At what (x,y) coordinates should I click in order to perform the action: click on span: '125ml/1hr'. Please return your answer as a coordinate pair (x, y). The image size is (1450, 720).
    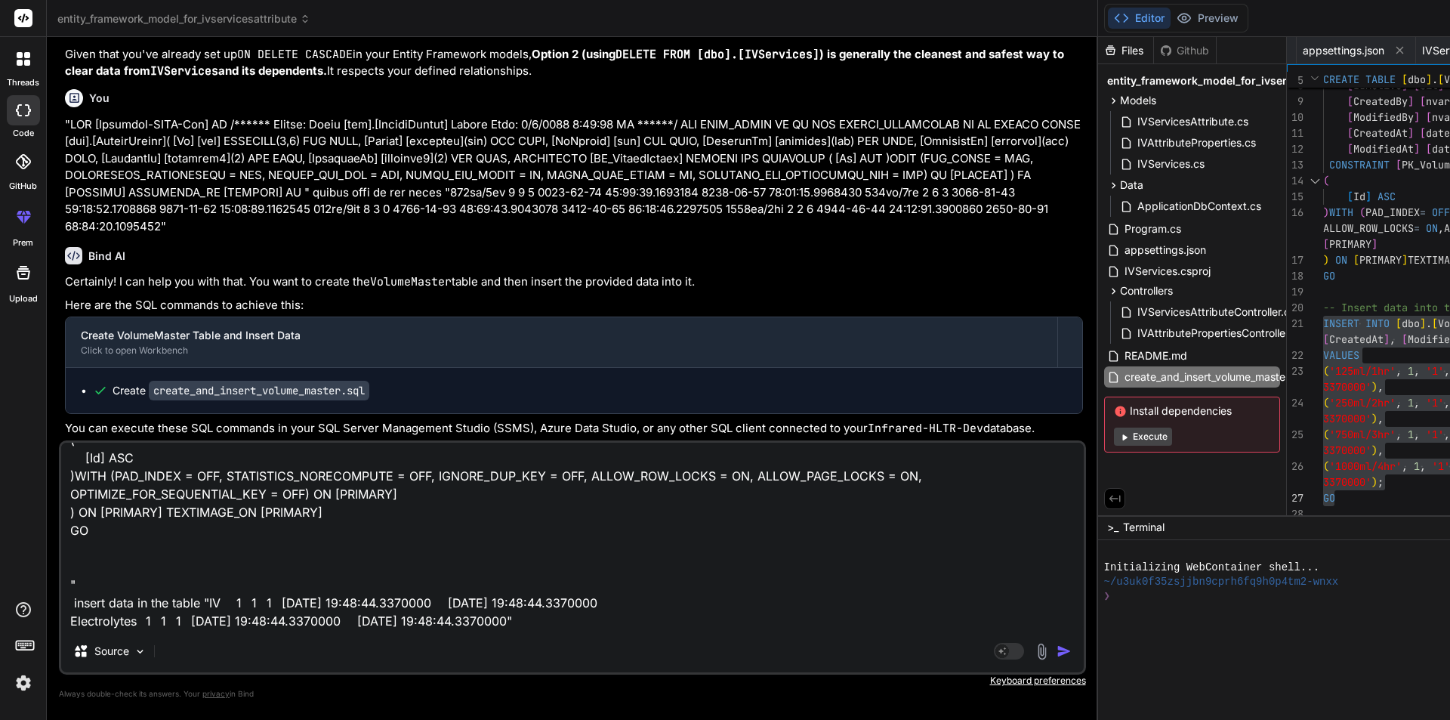
    Looking at the image, I should click on (1363, 371).